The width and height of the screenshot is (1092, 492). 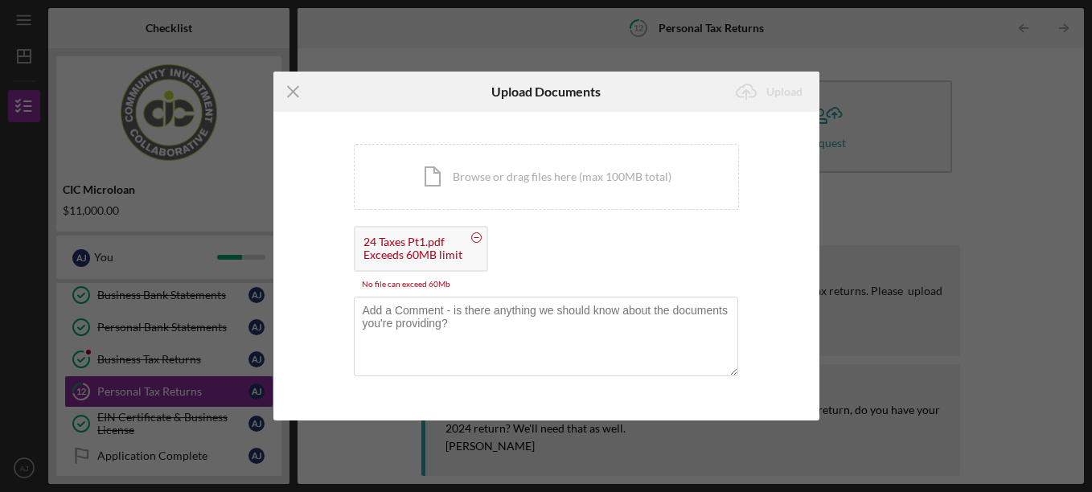 I want to click on div: No file can exceed 60Mb, so click(x=546, y=285).